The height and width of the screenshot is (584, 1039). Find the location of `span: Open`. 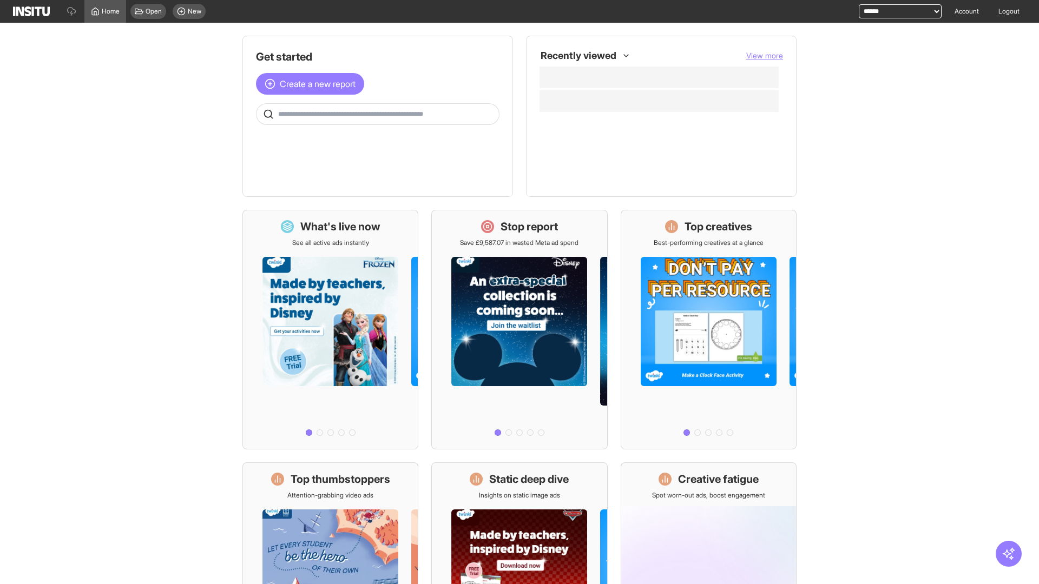

span: Open is located at coordinates (154, 11).